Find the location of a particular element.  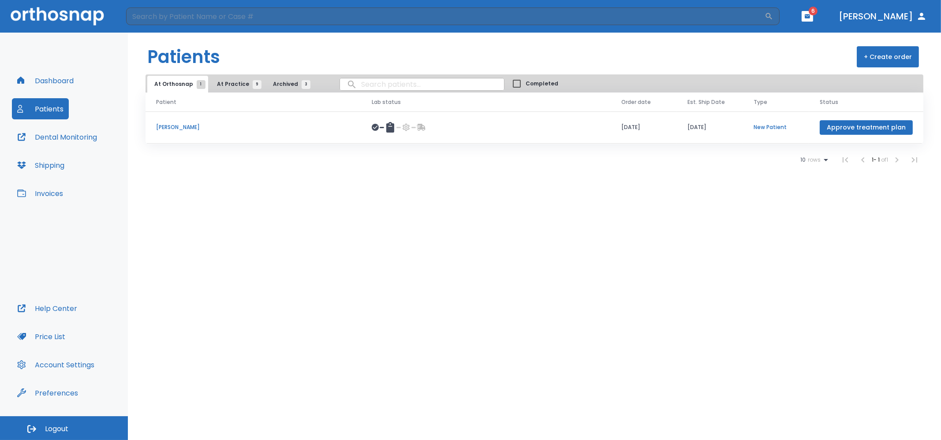

span: Archived is located at coordinates (289, 84).